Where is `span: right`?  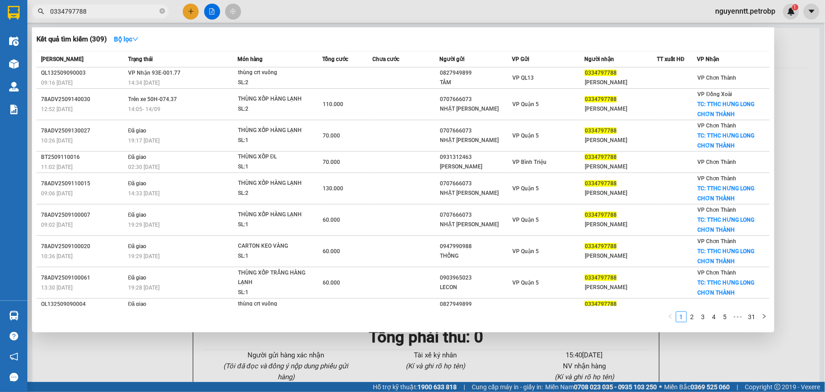 span: right is located at coordinates (764, 317).